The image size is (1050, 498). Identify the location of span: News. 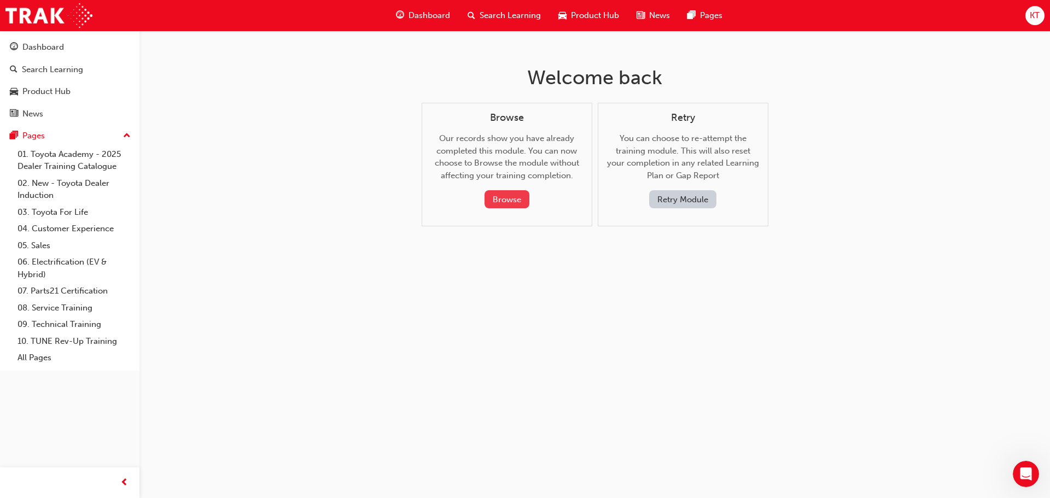
(660, 15).